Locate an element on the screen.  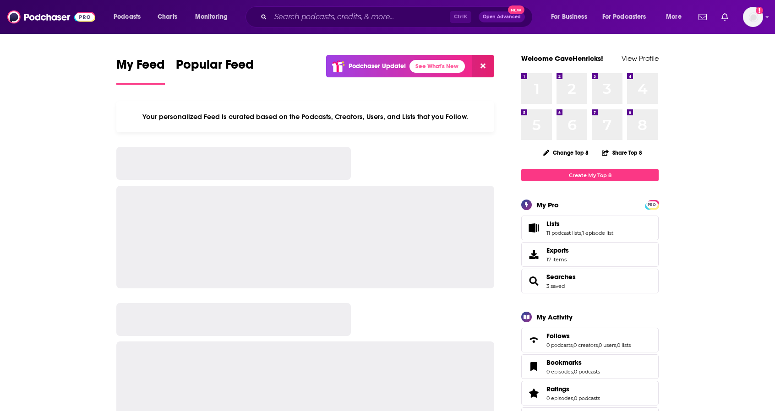
a: Charts is located at coordinates (167, 17).